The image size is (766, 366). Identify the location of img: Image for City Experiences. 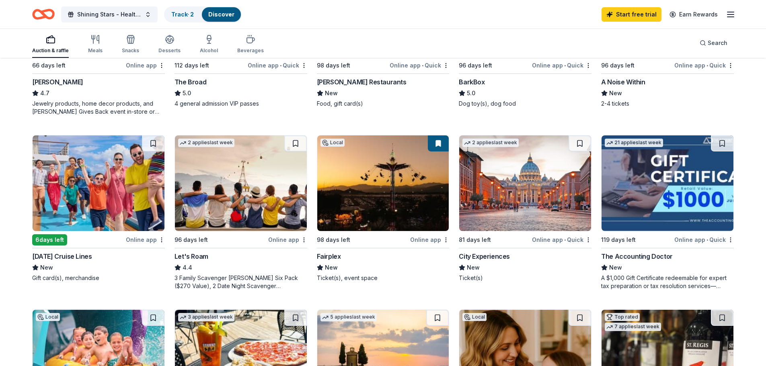
(525, 183).